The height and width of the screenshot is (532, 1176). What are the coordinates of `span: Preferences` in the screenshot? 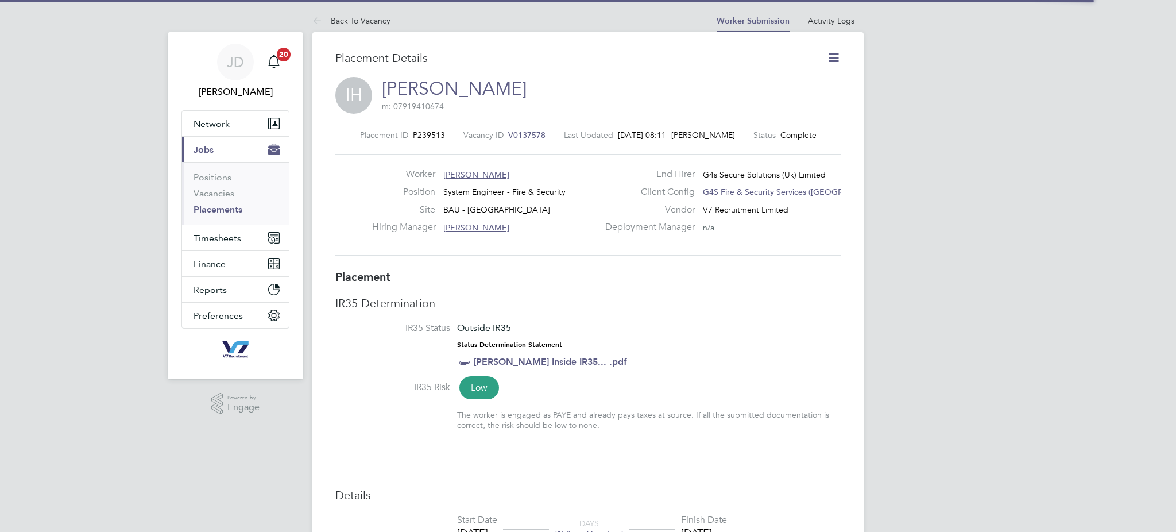 It's located at (218, 315).